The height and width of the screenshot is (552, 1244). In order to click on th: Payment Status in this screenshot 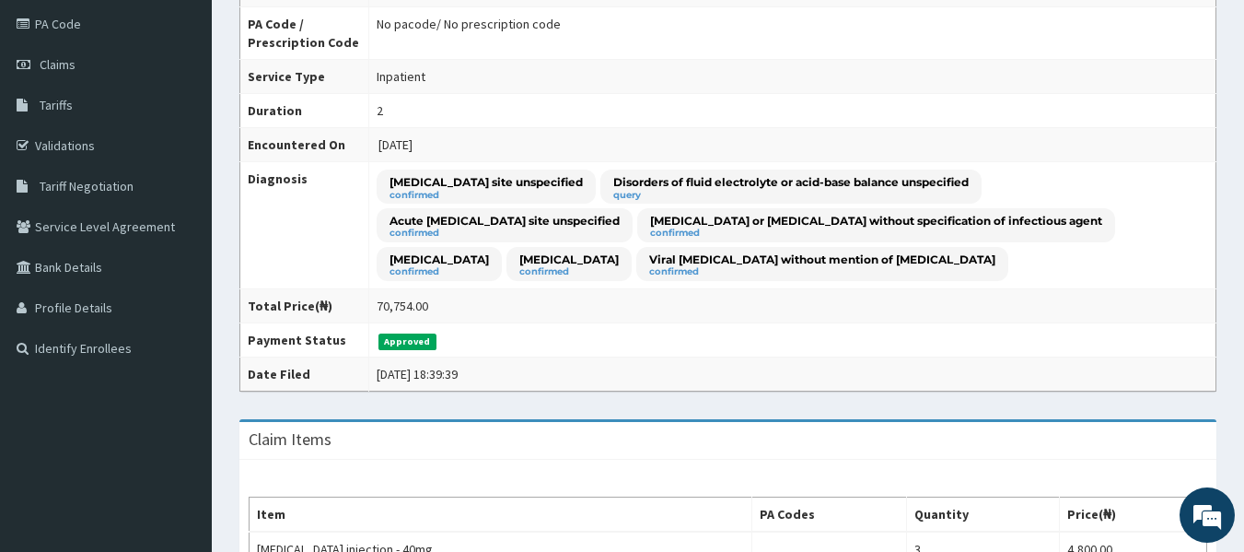, I will do `click(305, 340)`.